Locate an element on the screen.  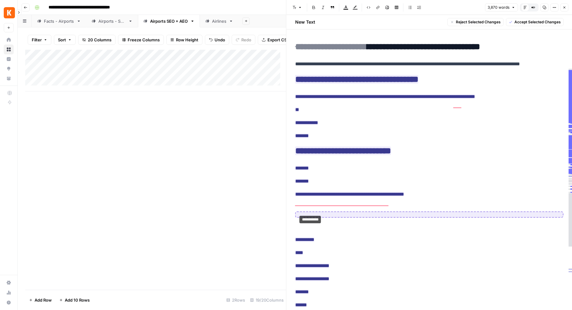
span: Filter is located at coordinates (37, 40).